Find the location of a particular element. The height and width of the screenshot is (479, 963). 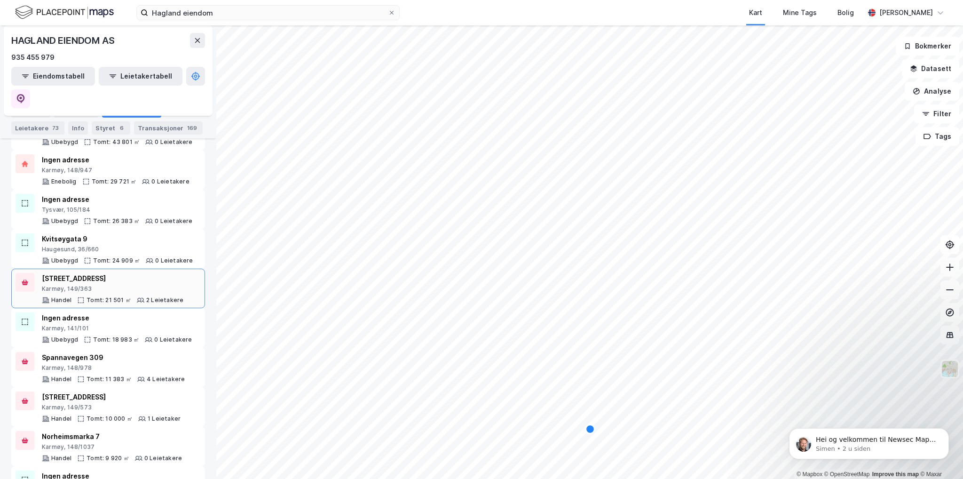

div: Karmøy, 148/1037 is located at coordinates (112, 447).